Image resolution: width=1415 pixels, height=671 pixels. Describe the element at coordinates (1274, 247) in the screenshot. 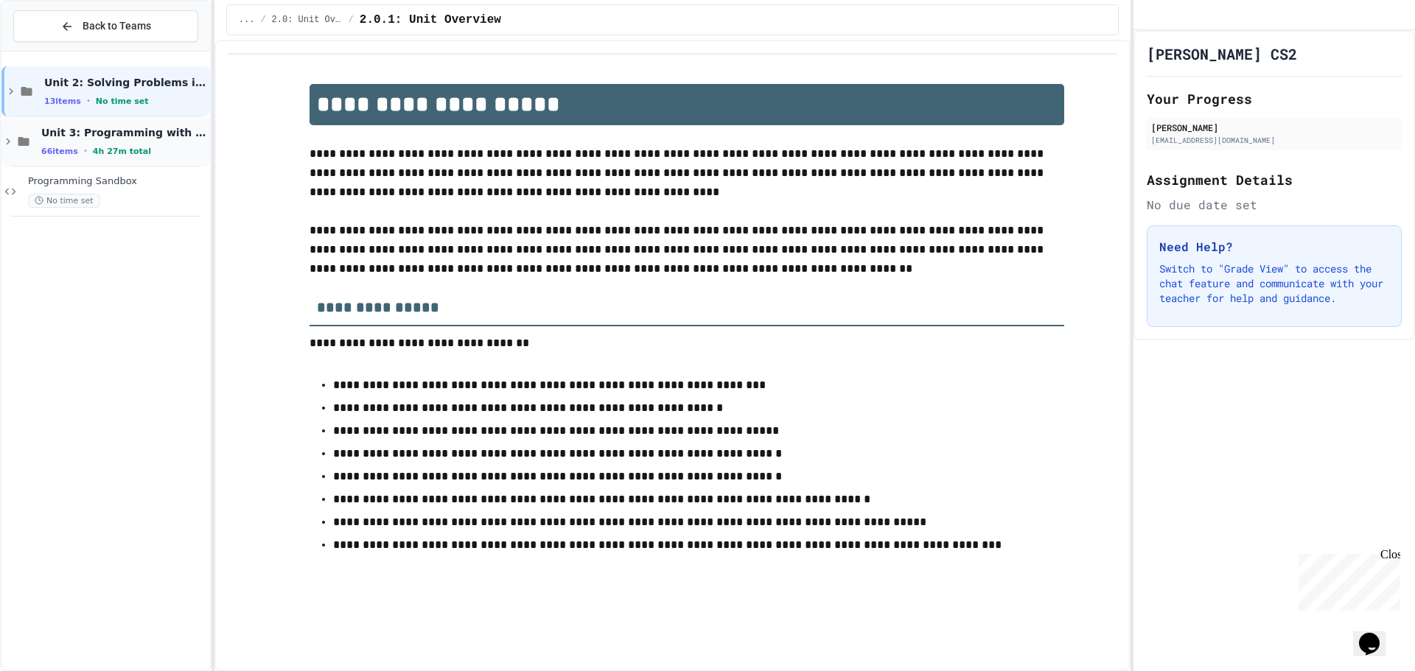

I see `h3: Need Help?` at that location.